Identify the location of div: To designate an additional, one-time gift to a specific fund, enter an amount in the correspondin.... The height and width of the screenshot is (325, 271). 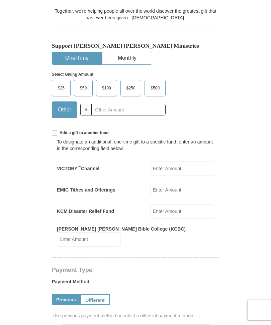
(135, 145).